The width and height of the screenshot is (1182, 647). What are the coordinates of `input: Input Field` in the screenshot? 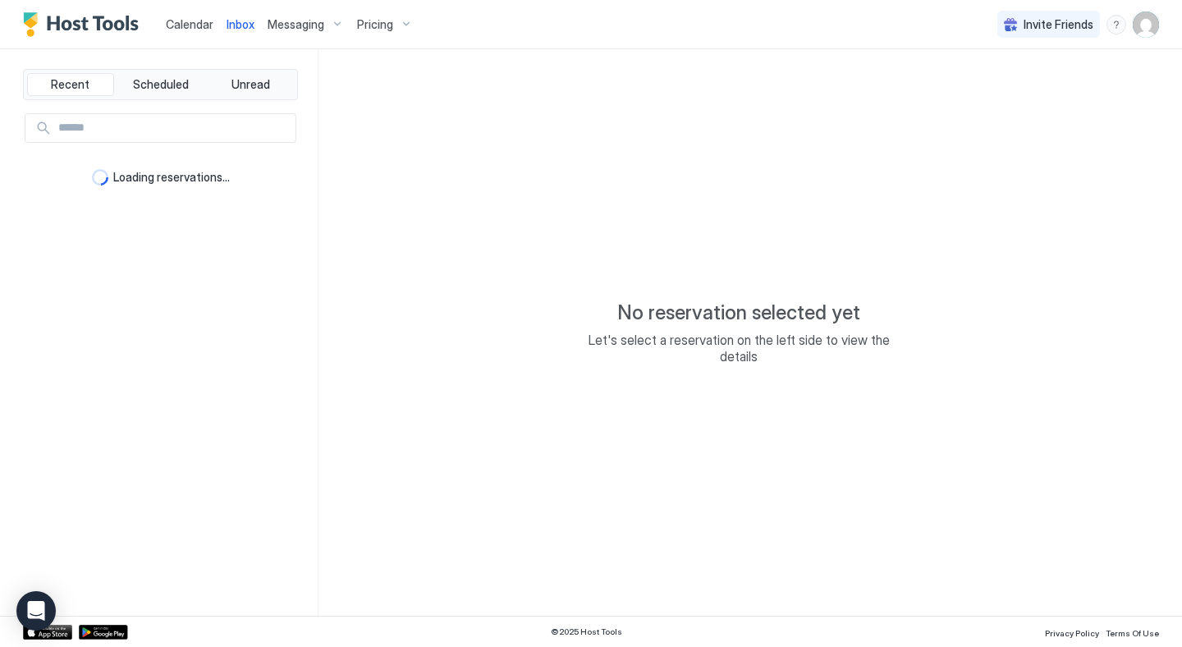 It's located at (173, 128).